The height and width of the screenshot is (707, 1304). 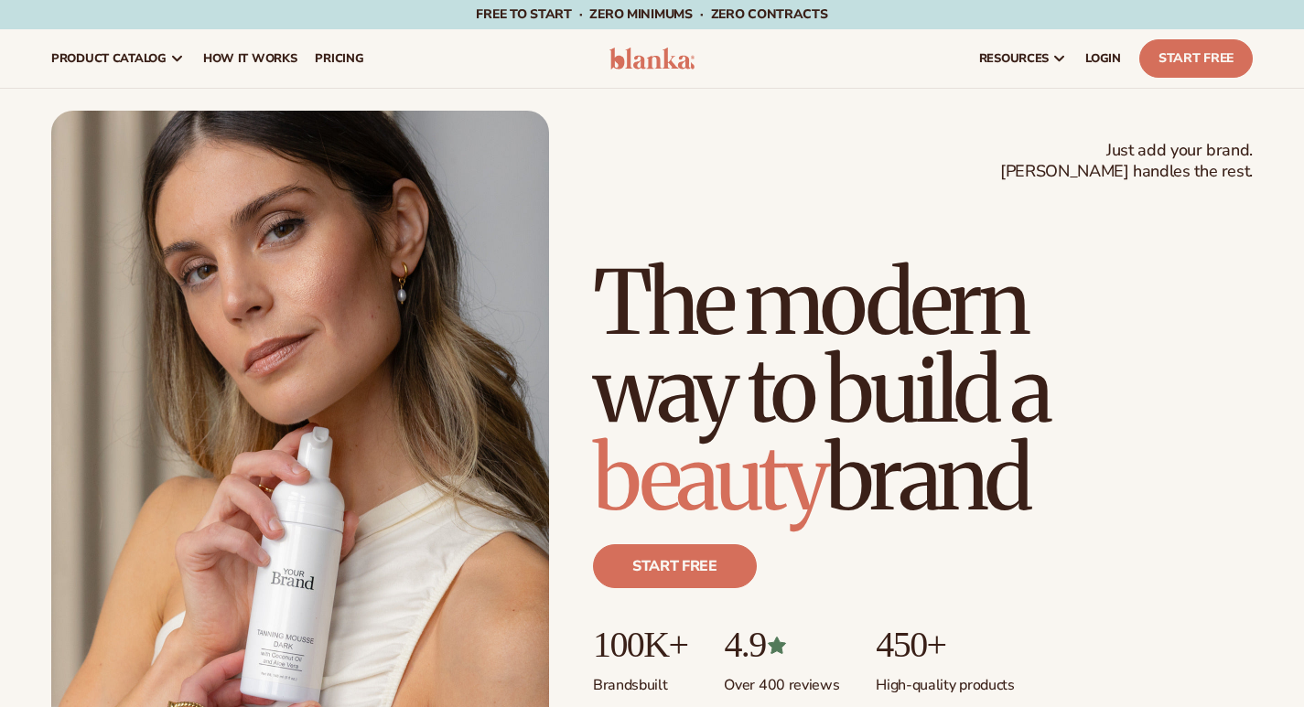 What do you see at coordinates (109, 59) in the screenshot?
I see `span: product catalog` at bounding box center [109, 59].